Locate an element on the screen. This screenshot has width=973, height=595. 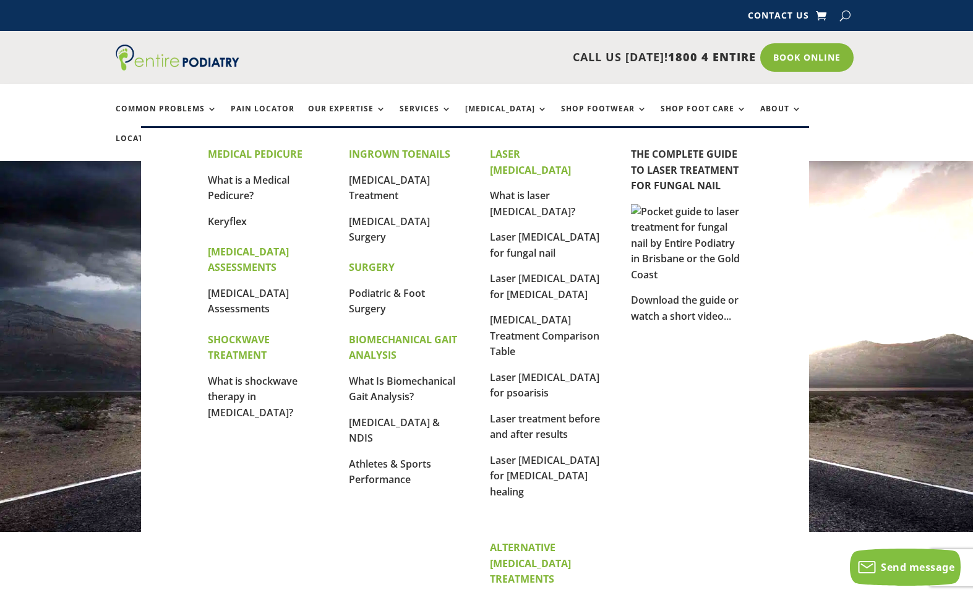
strong: THE COMPLETE GUIDE TO LASER TREATMENT FOR FUNGAL NAIL is located at coordinates (685, 169).